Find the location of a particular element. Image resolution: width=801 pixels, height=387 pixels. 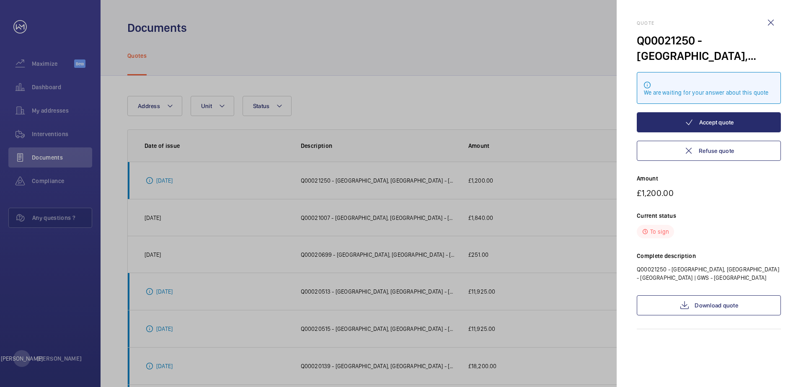

p: Current status is located at coordinates (709, 216).